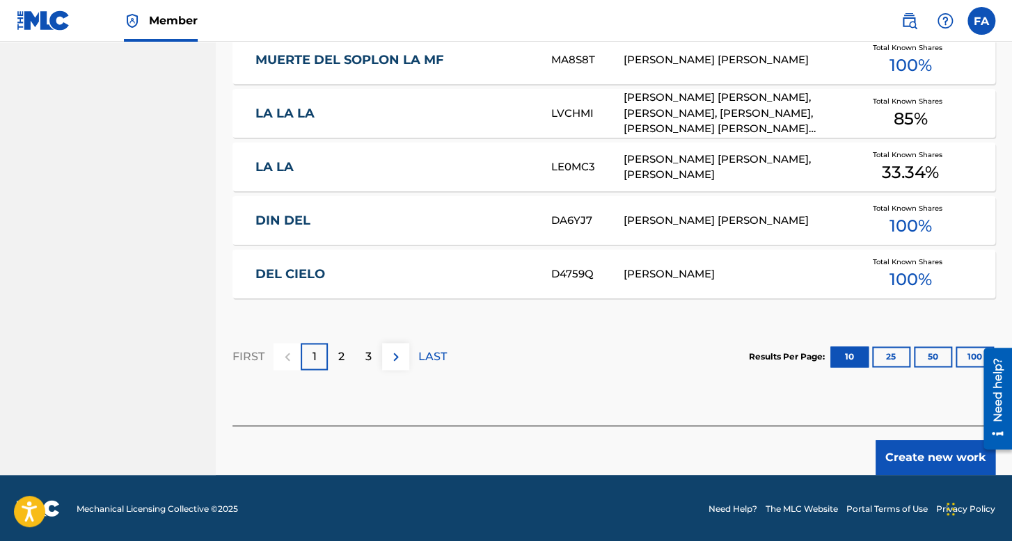  I want to click on a: MUERTE DEL SOPLON LA MF, so click(394, 60).